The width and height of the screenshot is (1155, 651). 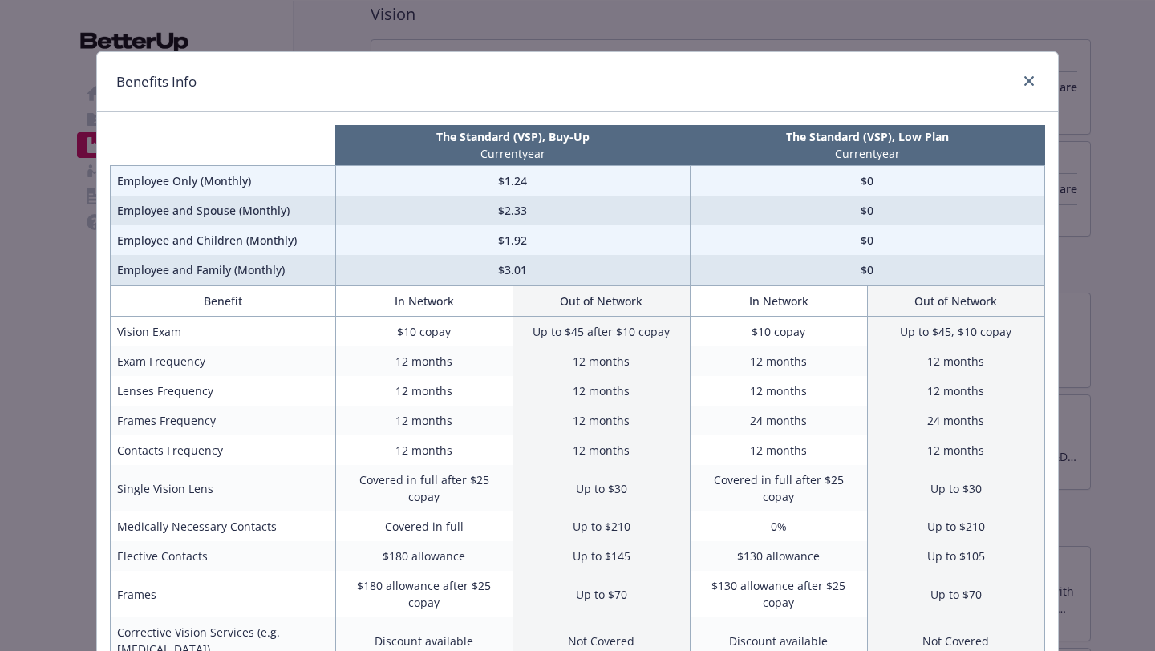 What do you see at coordinates (223, 181) in the screenshot?
I see `td: Employee Only (Monthly)` at bounding box center [223, 181].